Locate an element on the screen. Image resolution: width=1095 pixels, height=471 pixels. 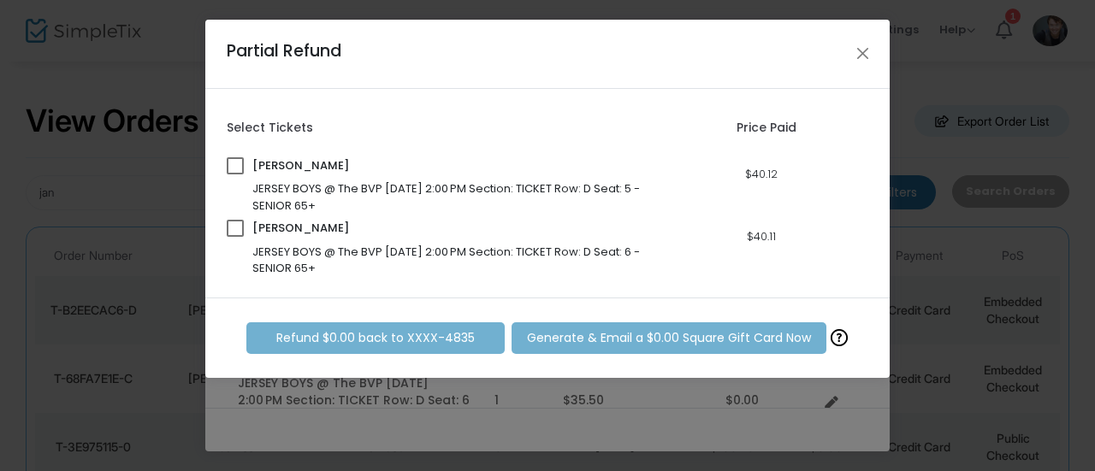
div: $40.12 is located at coordinates (761, 174).